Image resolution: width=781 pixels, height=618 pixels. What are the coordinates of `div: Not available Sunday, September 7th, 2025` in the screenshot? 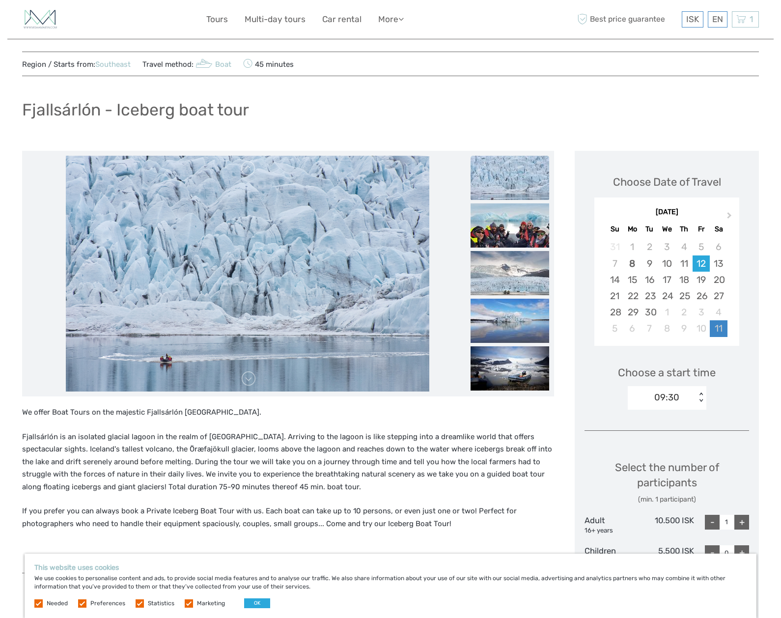 It's located at (614, 263).